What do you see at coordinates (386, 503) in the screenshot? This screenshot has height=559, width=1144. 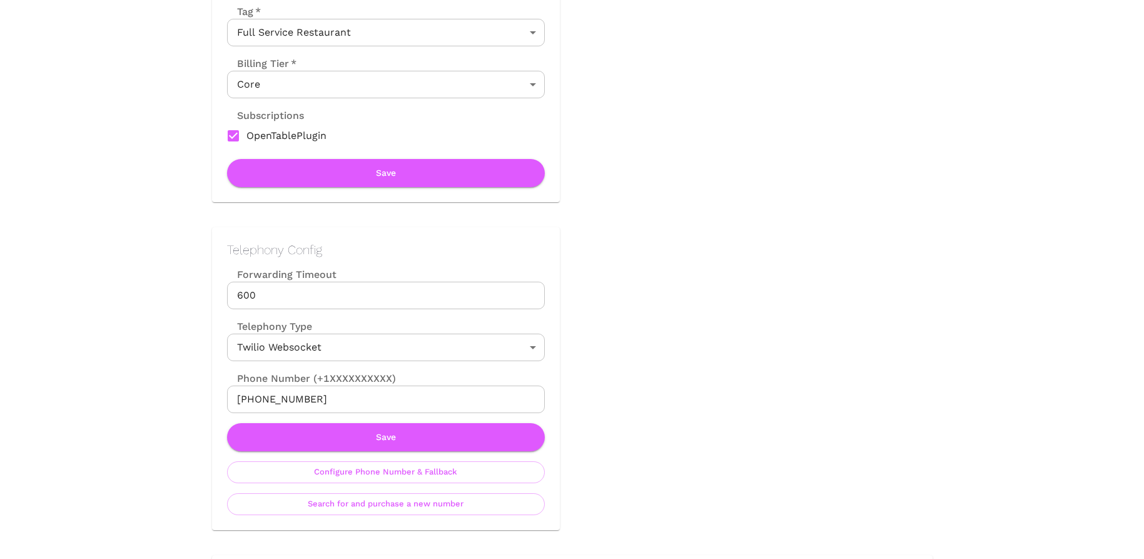 I see `button: Search for and purchase a new number` at bounding box center [386, 503].